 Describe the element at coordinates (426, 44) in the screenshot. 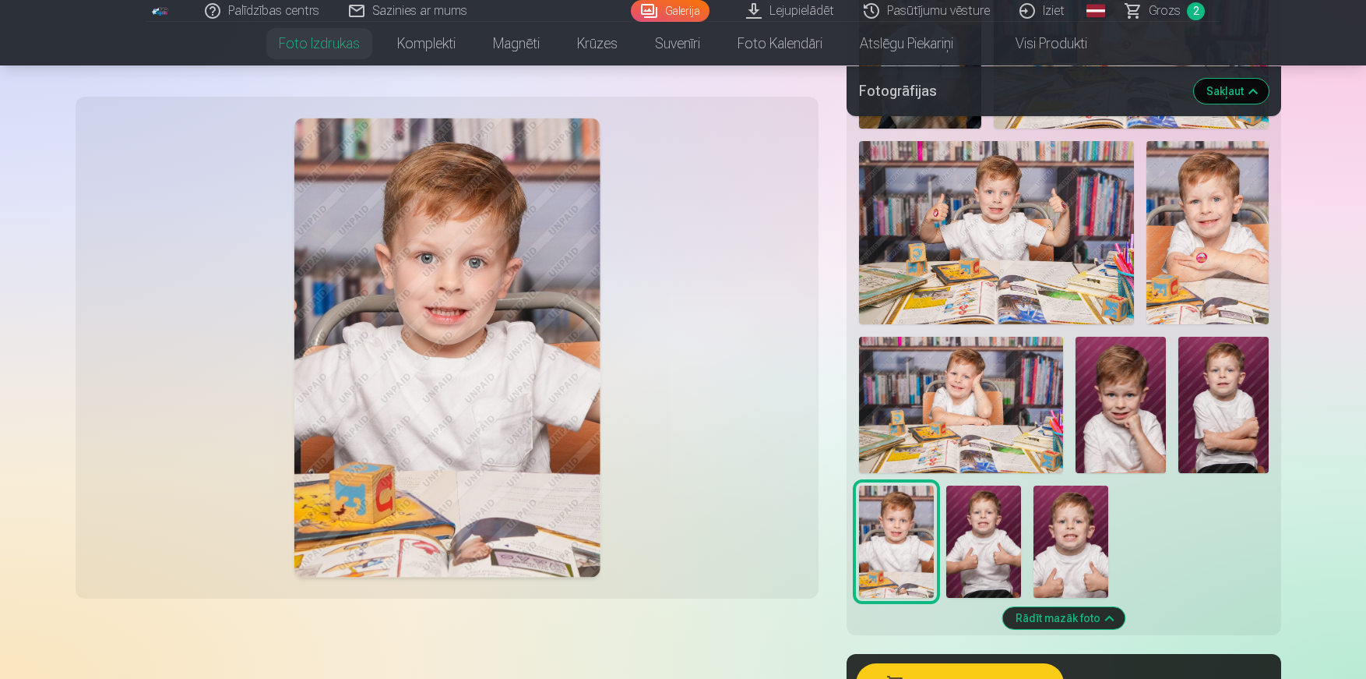

I see `a: Komplekti` at that location.